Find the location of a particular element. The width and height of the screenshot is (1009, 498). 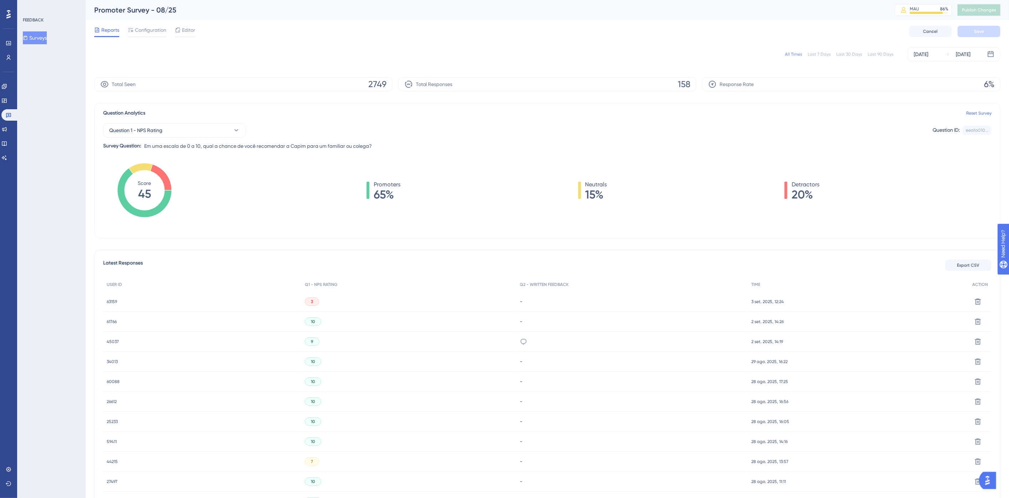

span: 28 ago. 2025, 13:57 is located at coordinates (770, 462).